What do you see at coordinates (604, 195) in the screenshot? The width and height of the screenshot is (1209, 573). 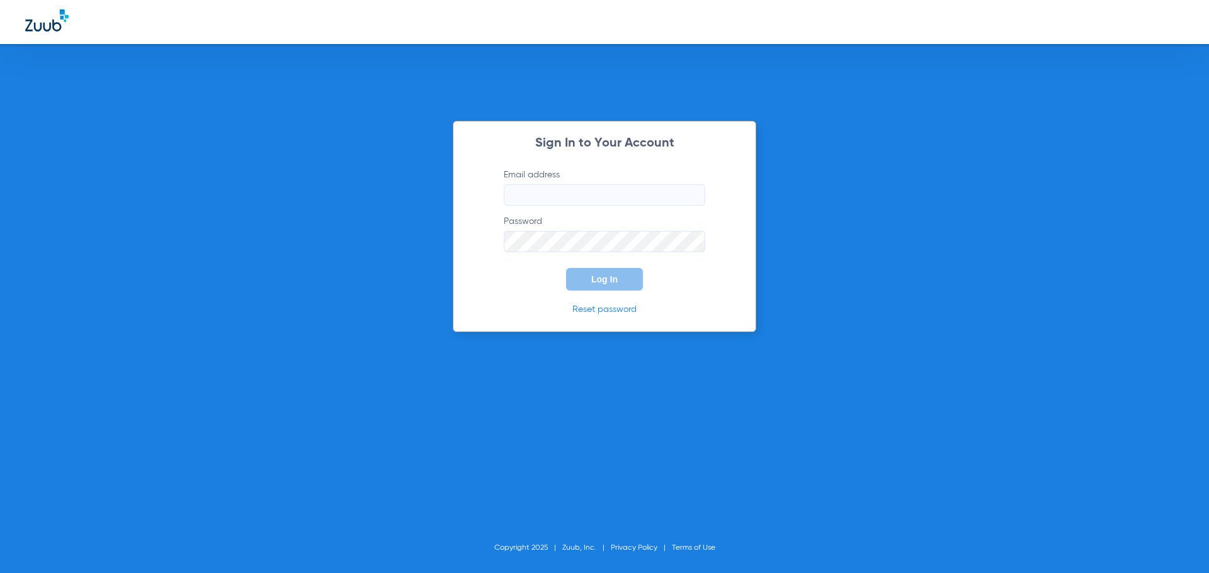 I see `input: Email address` at bounding box center [604, 195].